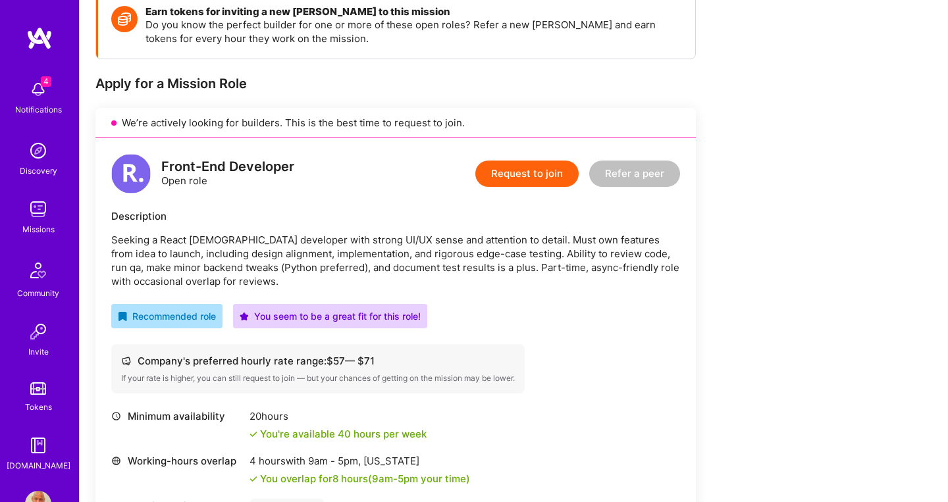 Image resolution: width=948 pixels, height=502 pixels. I want to click on button: Refer a peer, so click(635, 174).